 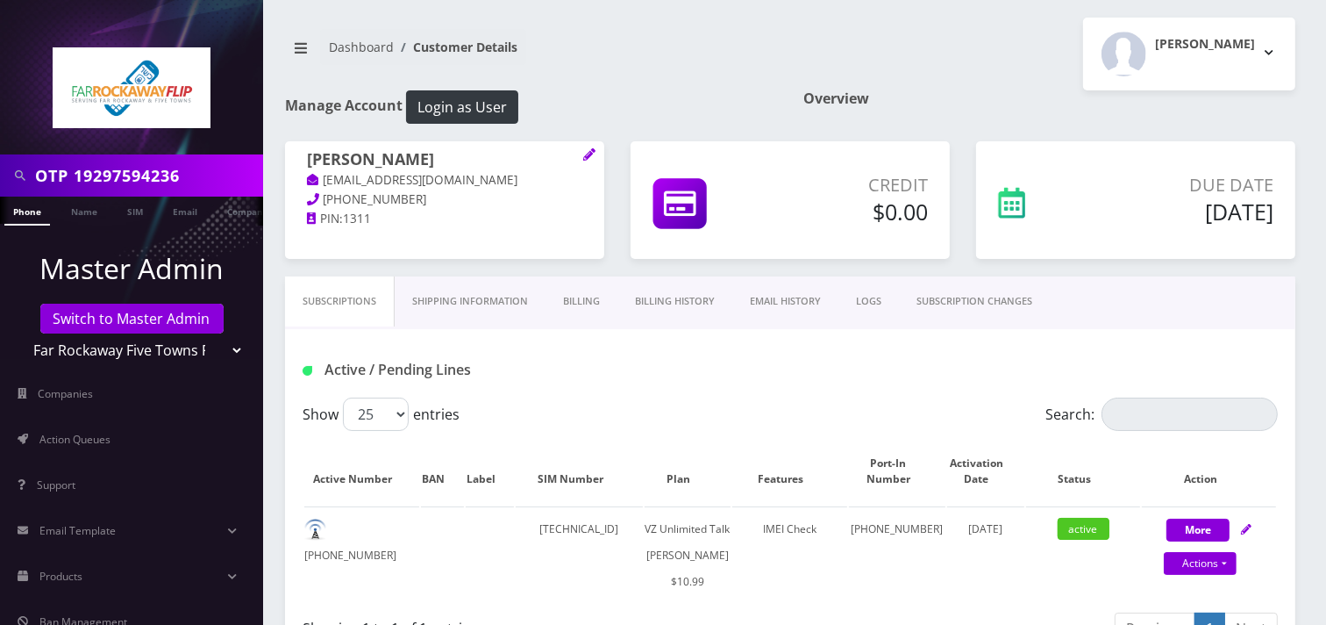 What do you see at coordinates (132, 318) in the screenshot?
I see `button: Switch to Master Admin` at bounding box center [132, 318].